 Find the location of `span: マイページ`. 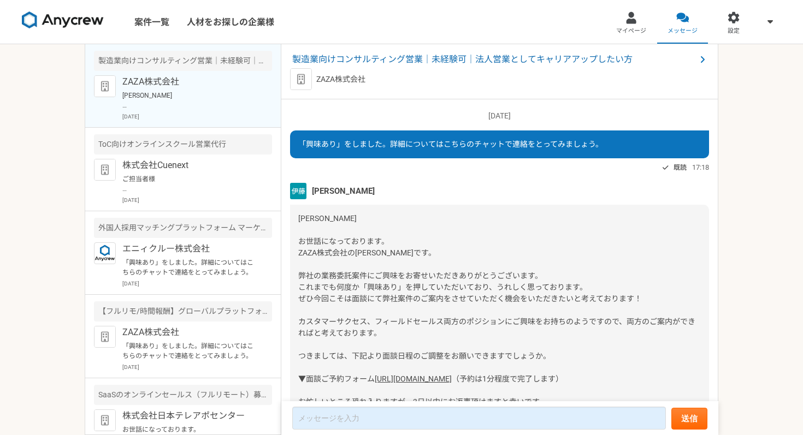

span: マイページ is located at coordinates (631, 31).